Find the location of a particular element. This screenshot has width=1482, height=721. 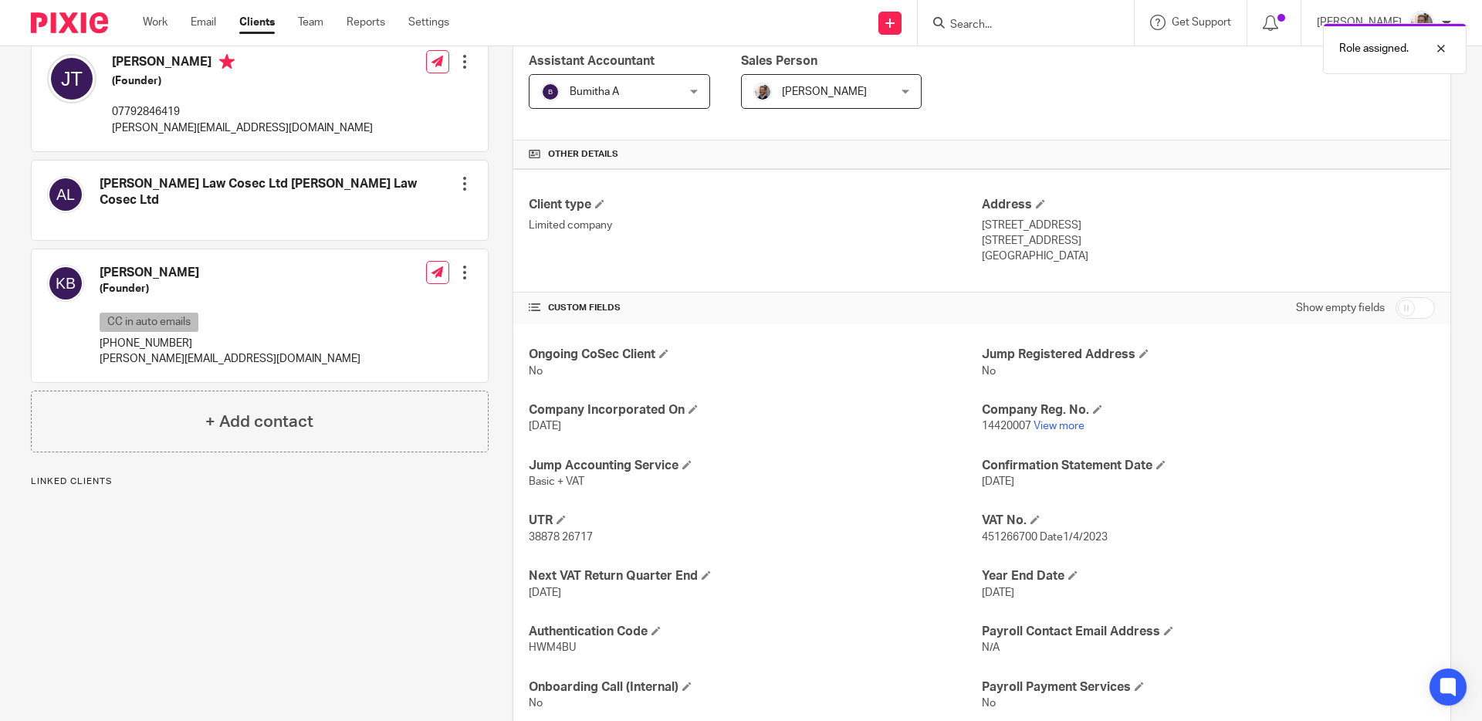

h4: Address is located at coordinates (1208, 204).